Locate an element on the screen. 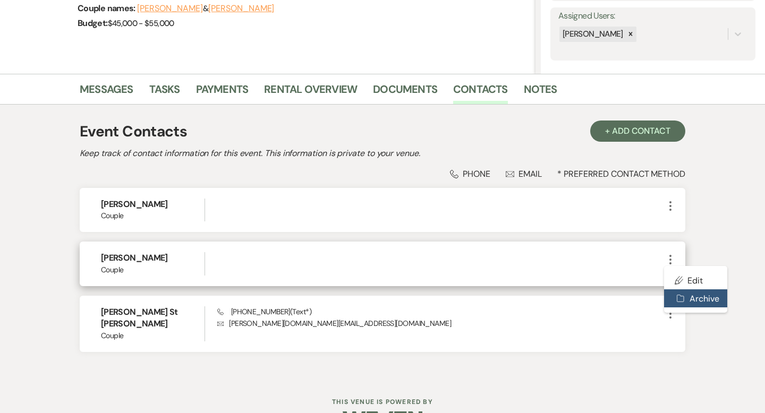 This screenshot has height=413, width=765. span: Budget: is located at coordinates (92, 23).